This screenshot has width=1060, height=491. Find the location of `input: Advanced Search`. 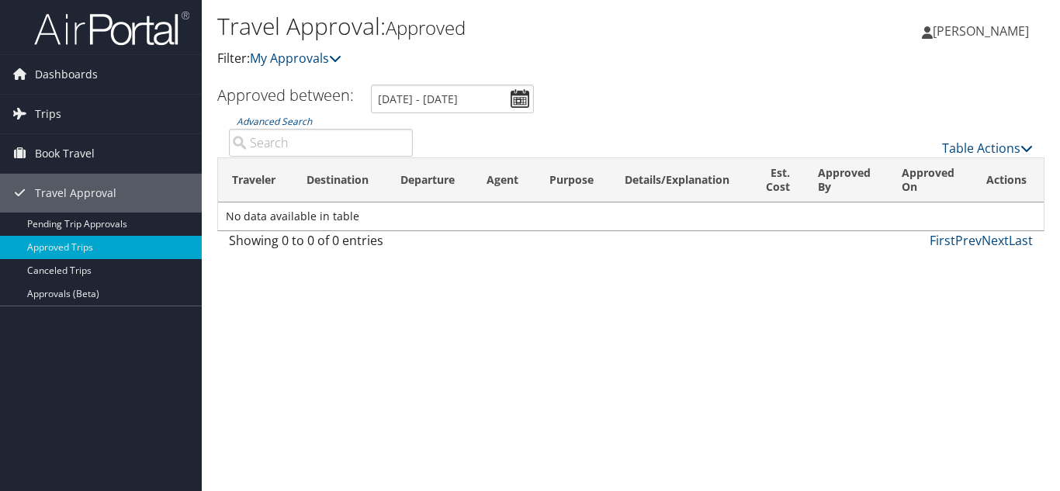

input: Advanced Search is located at coordinates (320, 143).